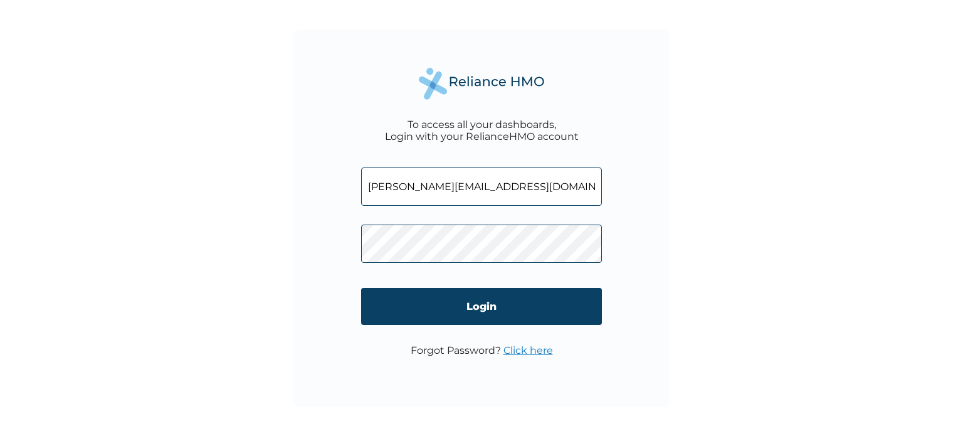 Image resolution: width=963 pixels, height=436 pixels. What do you see at coordinates (482, 130) in the screenshot?
I see `div: To access all your dashboards, Login with your RelianceHMO account` at bounding box center [482, 130].